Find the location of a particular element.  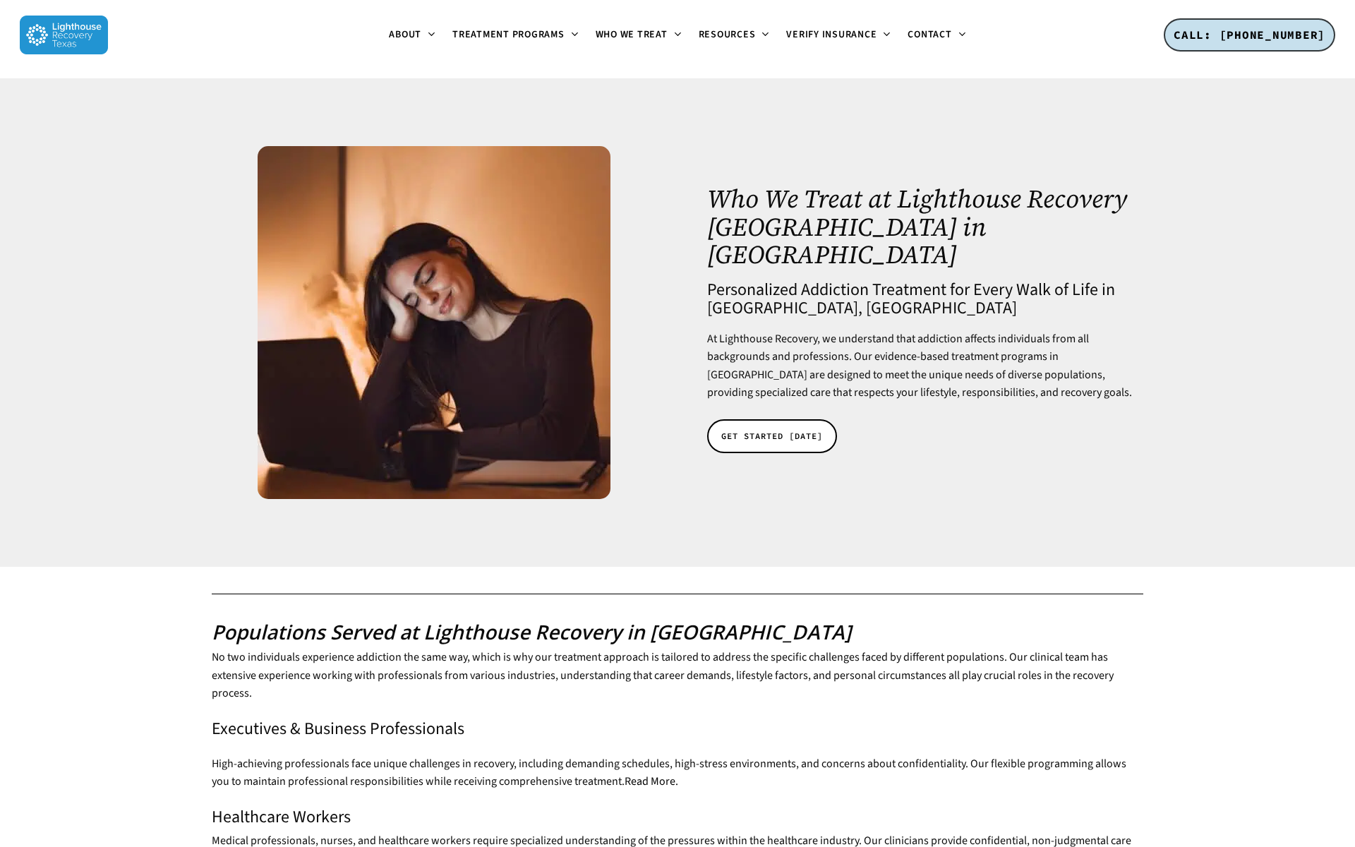

span: High-achieving professionals face unique challenges in recovery, including demanding schedules, h... is located at coordinates (669, 773).